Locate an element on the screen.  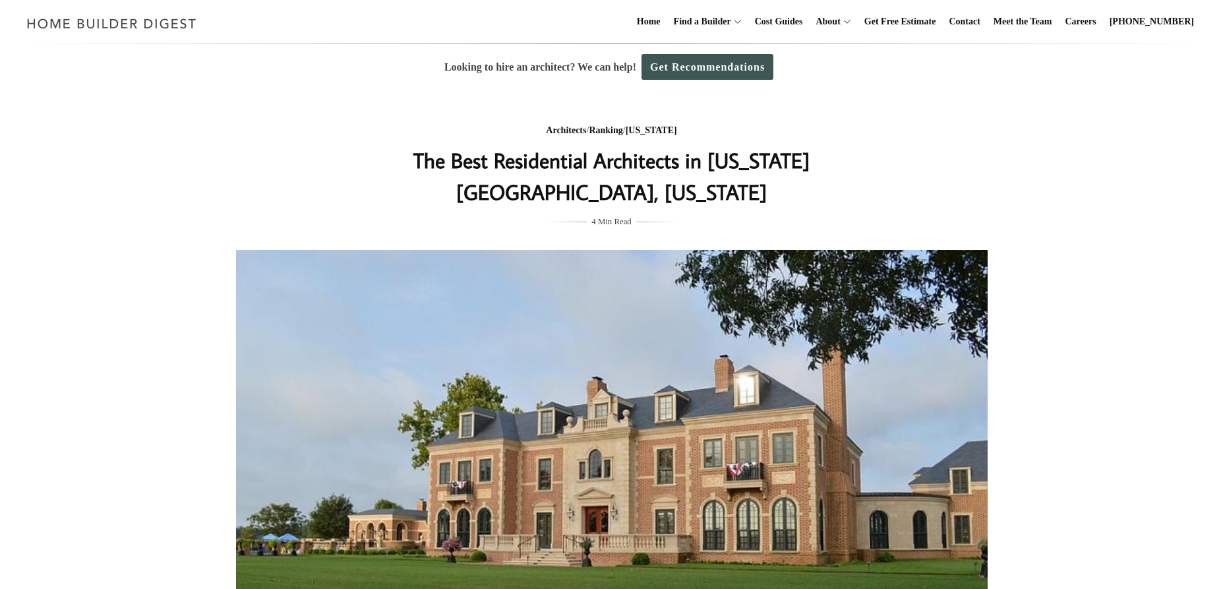
a: Contact is located at coordinates (964, 22).